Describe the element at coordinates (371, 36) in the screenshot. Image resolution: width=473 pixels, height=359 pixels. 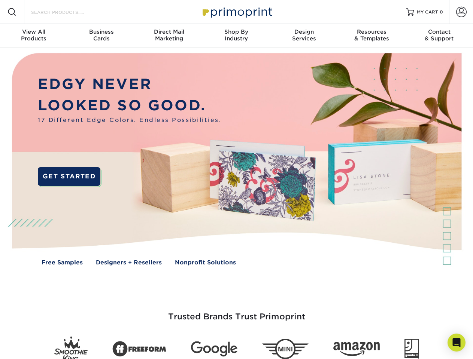
I see `a: Resources& Templates` at that location.